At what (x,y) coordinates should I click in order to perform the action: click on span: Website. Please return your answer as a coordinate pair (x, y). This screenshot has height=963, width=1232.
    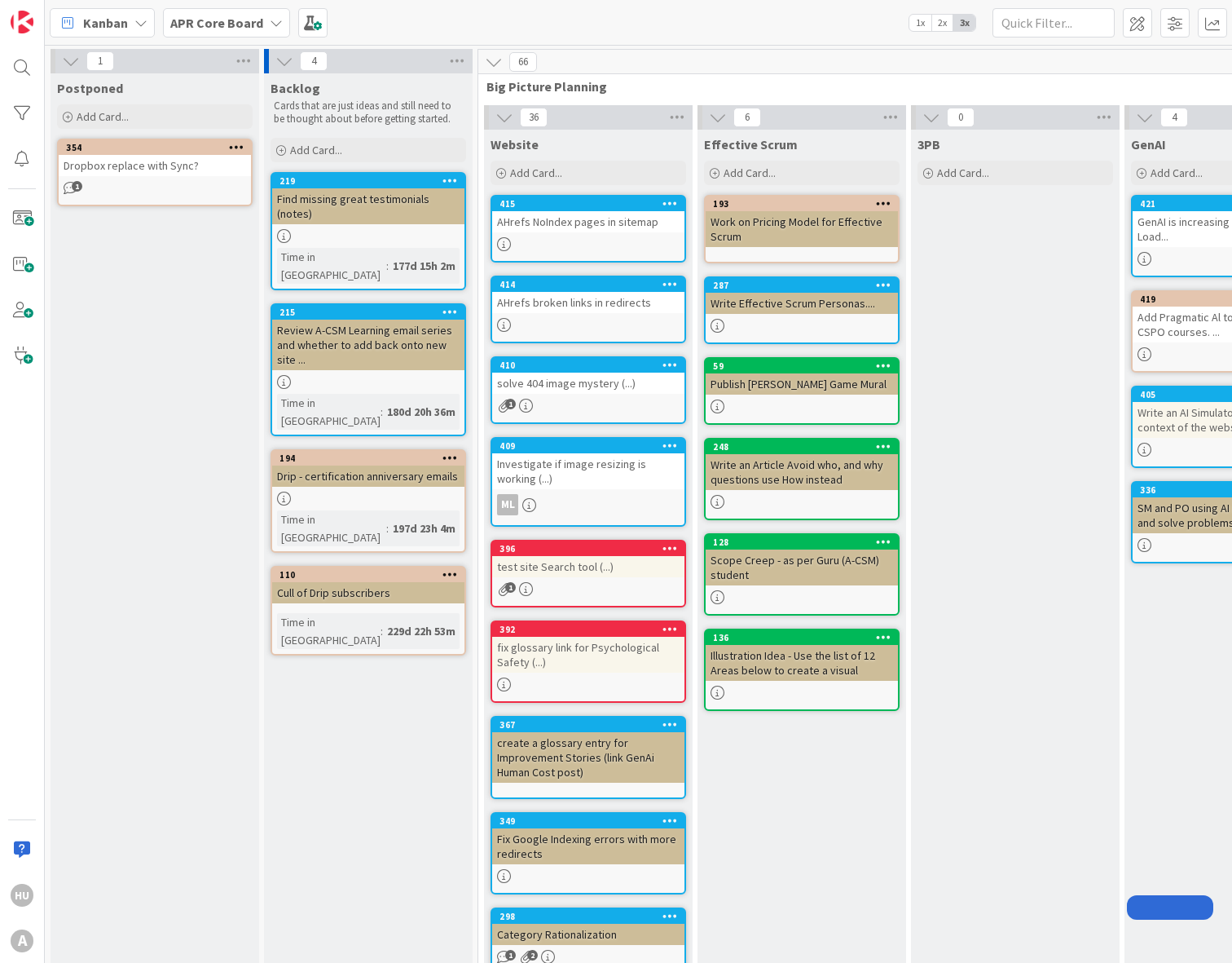
    Looking at the image, I should click on (515, 144).